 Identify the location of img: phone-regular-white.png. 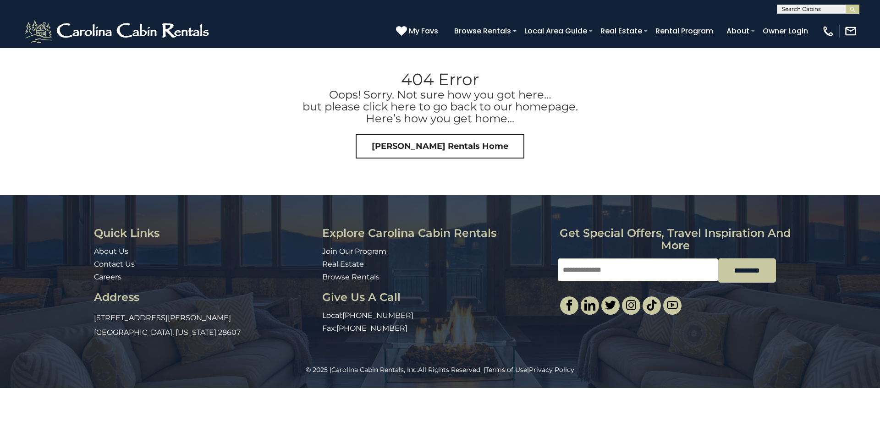
(828, 31).